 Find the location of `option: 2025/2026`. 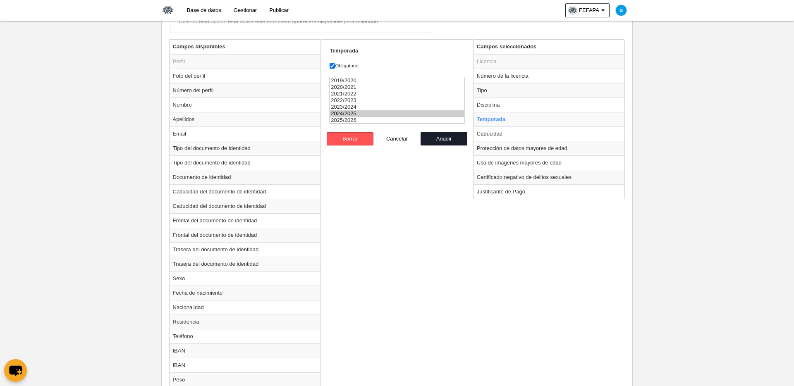

option: 2025/2026 is located at coordinates (397, 120).